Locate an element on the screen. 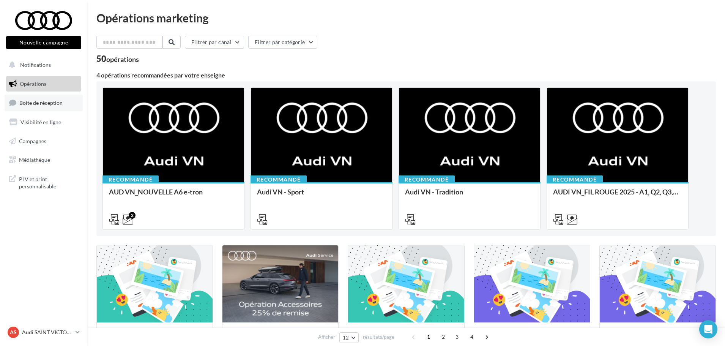 The width and height of the screenshot is (725, 346). button: 12 is located at coordinates (349, 338).